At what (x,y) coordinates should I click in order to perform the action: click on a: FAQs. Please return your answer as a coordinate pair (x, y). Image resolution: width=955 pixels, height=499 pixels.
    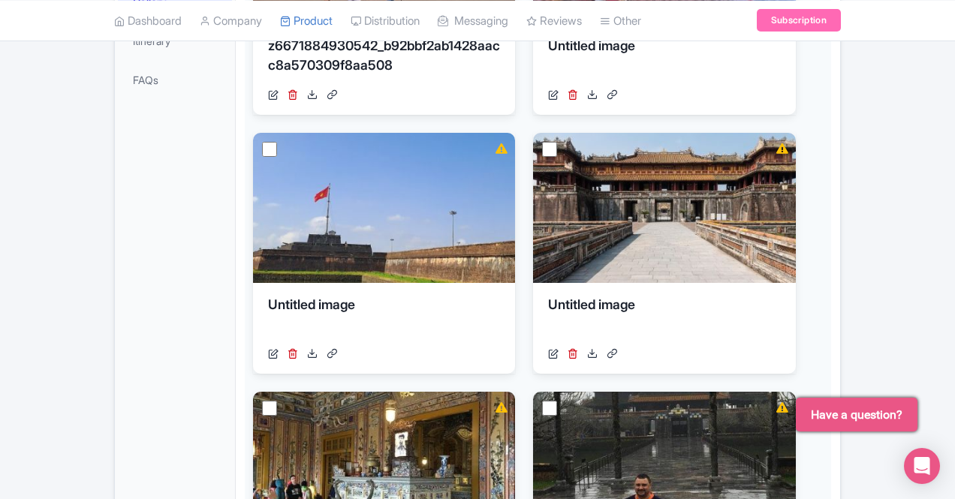
    Looking at the image, I should click on (175, 80).